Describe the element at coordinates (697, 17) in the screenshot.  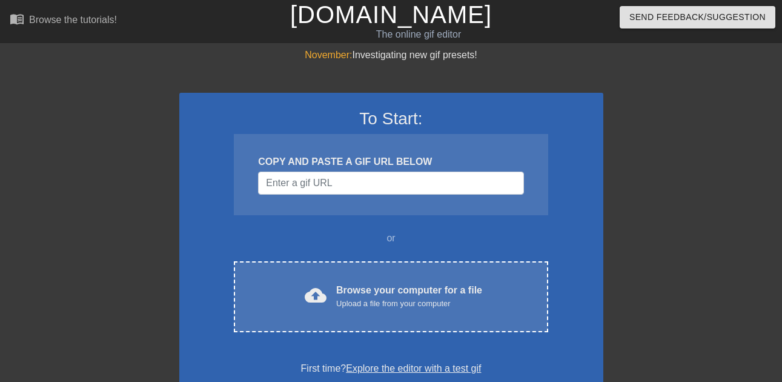
I see `span: Send Feedback/Suggestion` at that location.